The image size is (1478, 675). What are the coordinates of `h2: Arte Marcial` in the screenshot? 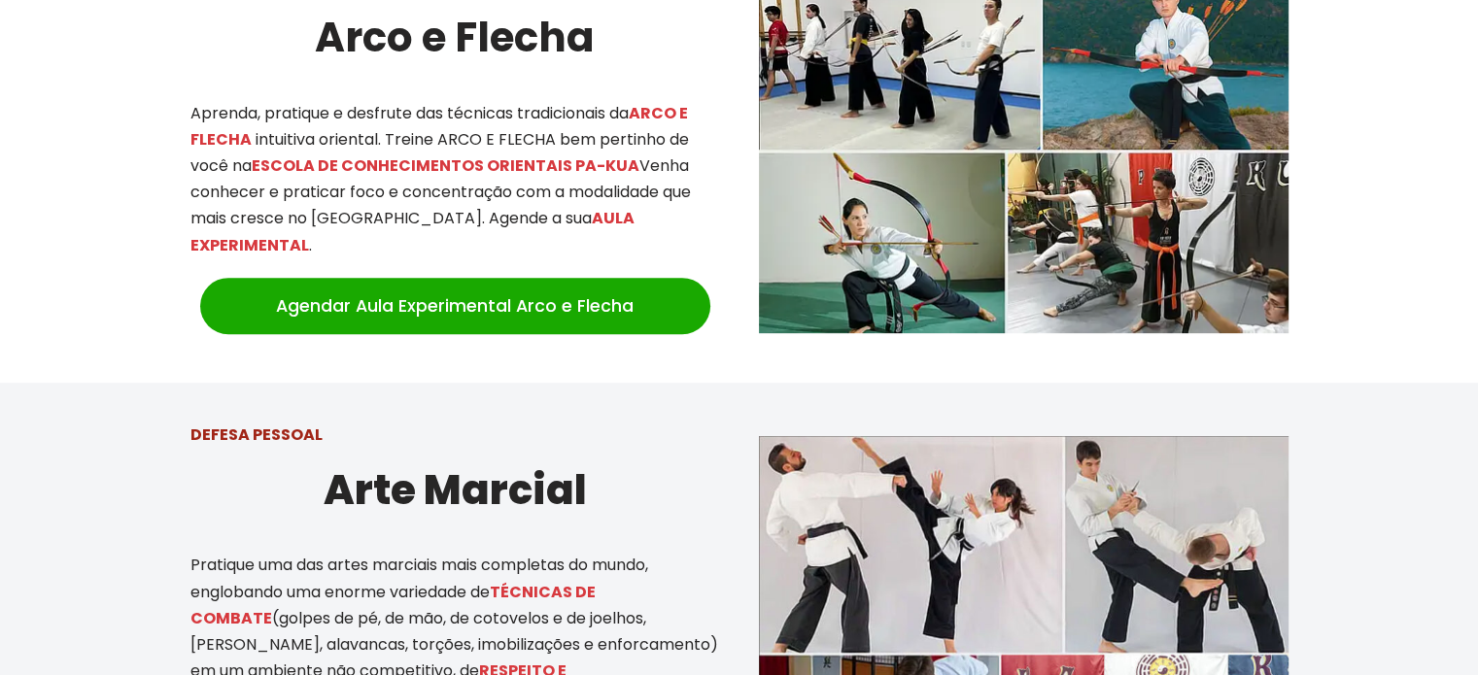 It's located at (455, 490).